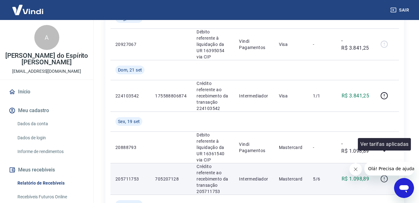 This screenshot has height=203, width=419. I want to click on a: Dados da conta, so click(50, 124).